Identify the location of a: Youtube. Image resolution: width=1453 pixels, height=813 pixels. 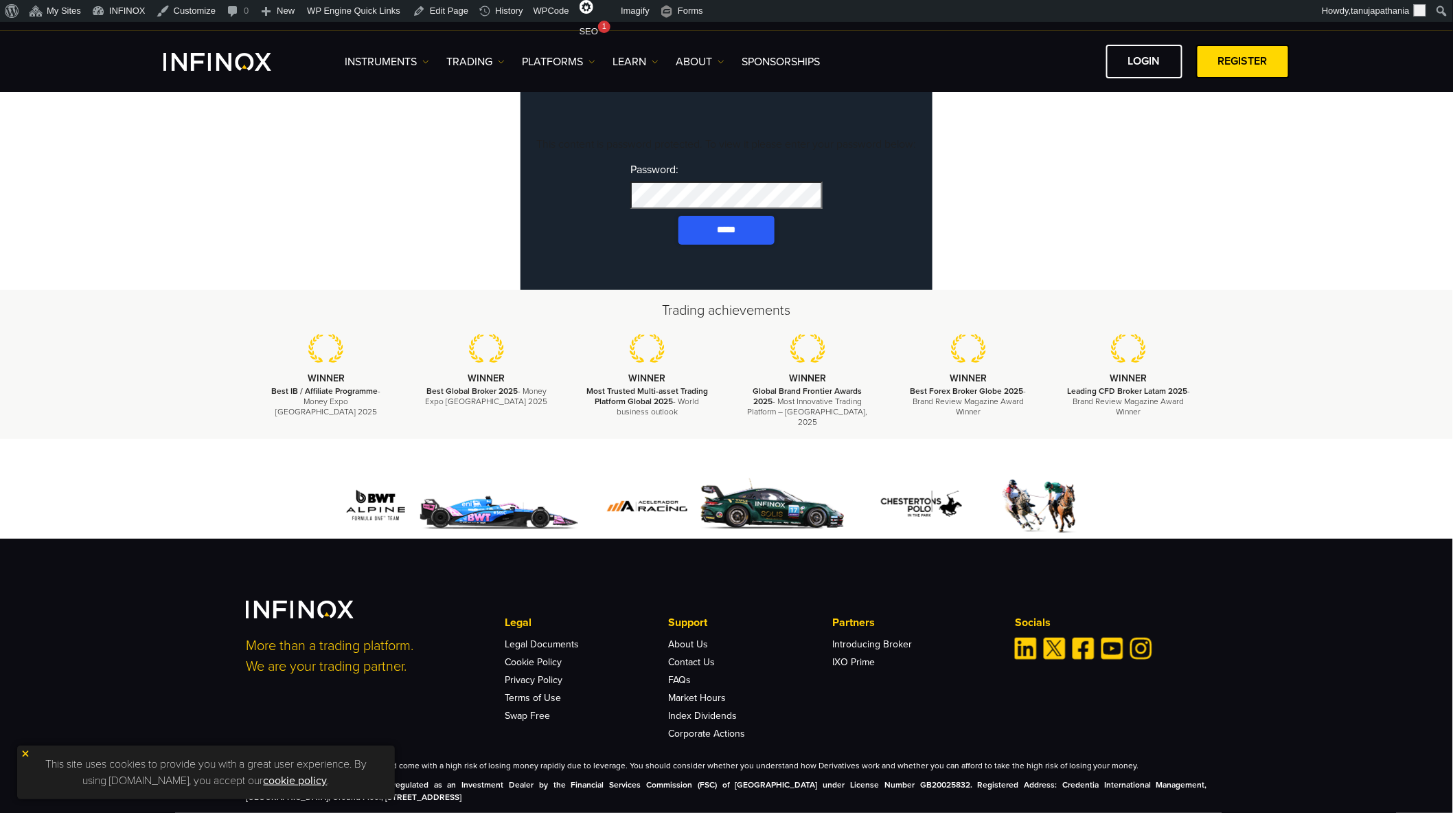
(1113, 648).